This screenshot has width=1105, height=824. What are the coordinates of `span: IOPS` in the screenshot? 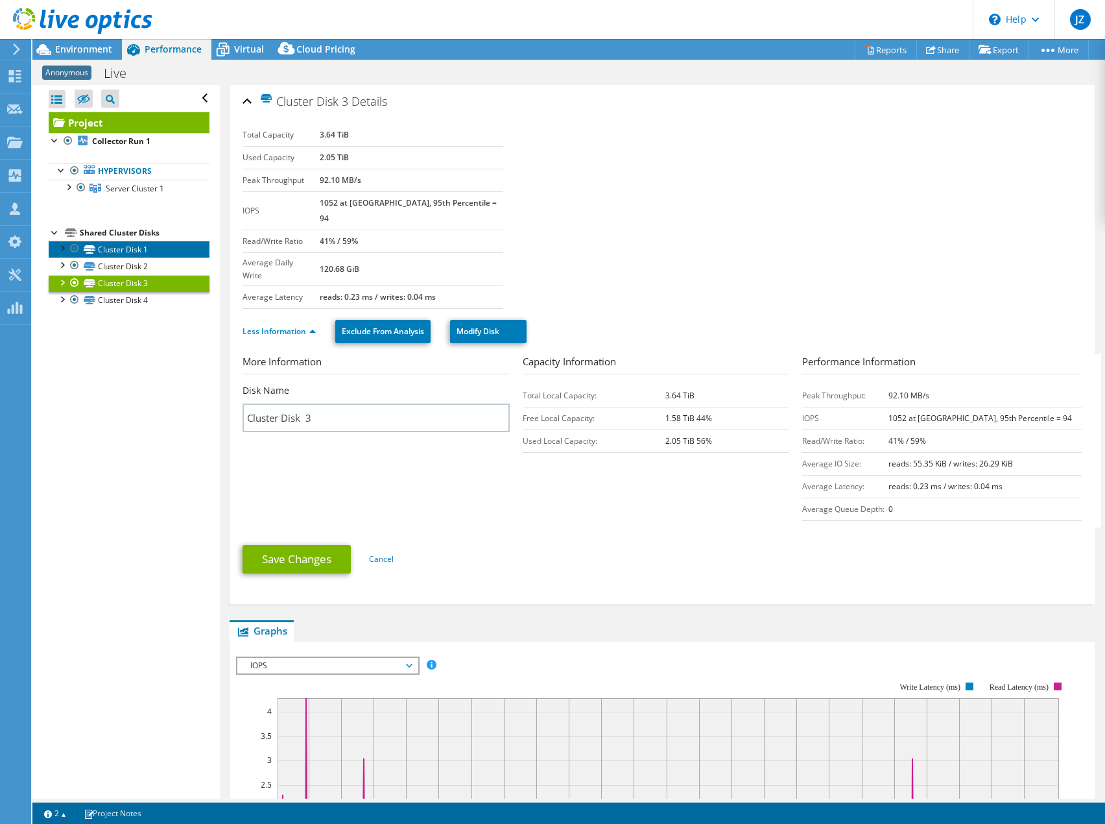 It's located at (327, 666).